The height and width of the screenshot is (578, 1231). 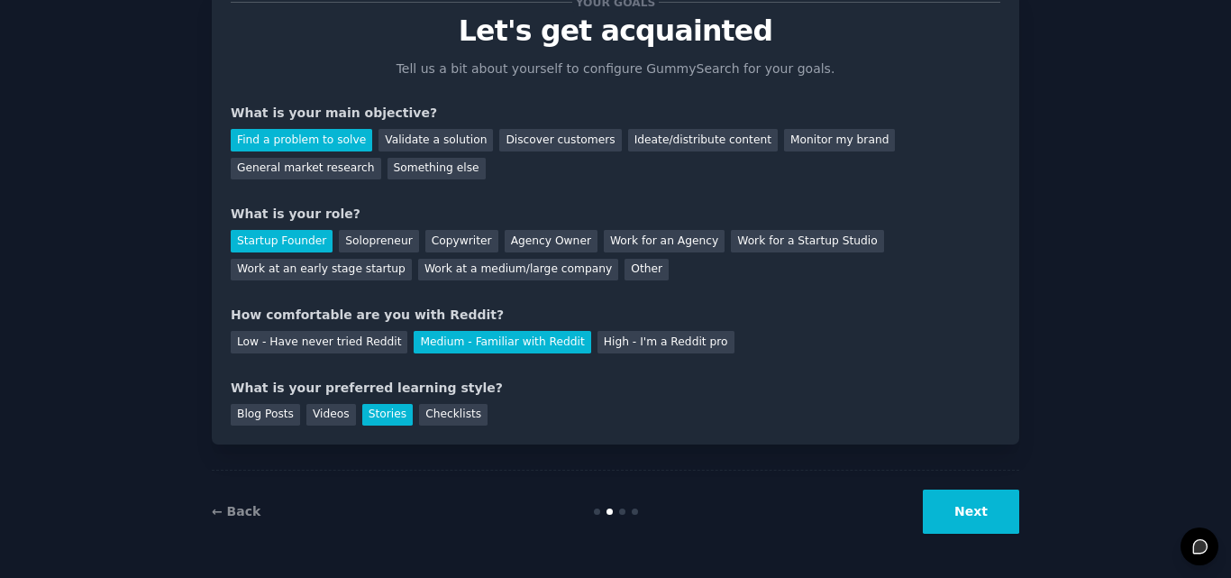 What do you see at coordinates (379, 241) in the screenshot?
I see `div: Solopreneur` at bounding box center [379, 241].